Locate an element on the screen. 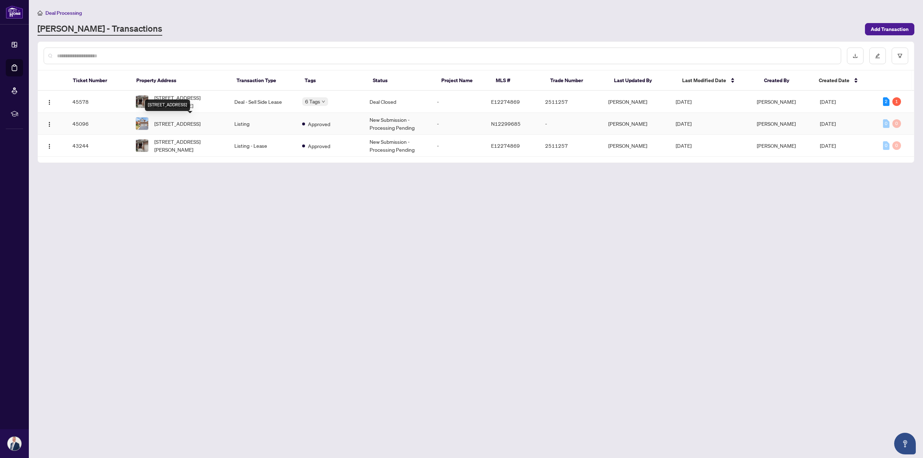 This screenshot has width=923, height=458. th: Project Name is located at coordinates (462, 81).